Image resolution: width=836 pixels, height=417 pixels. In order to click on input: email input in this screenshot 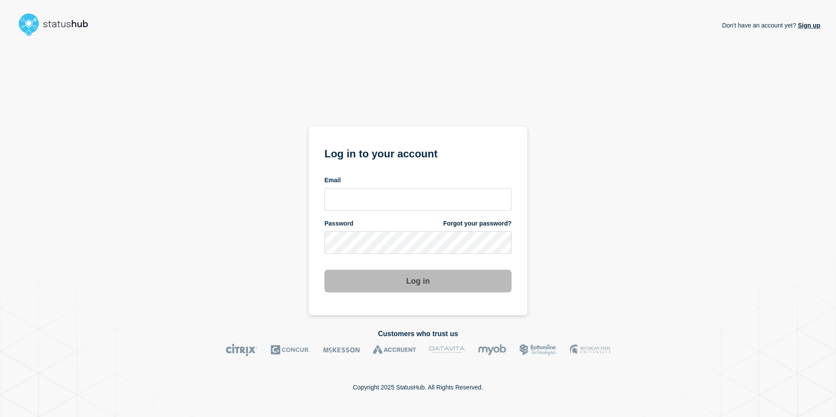, I will do `click(418, 199)`.